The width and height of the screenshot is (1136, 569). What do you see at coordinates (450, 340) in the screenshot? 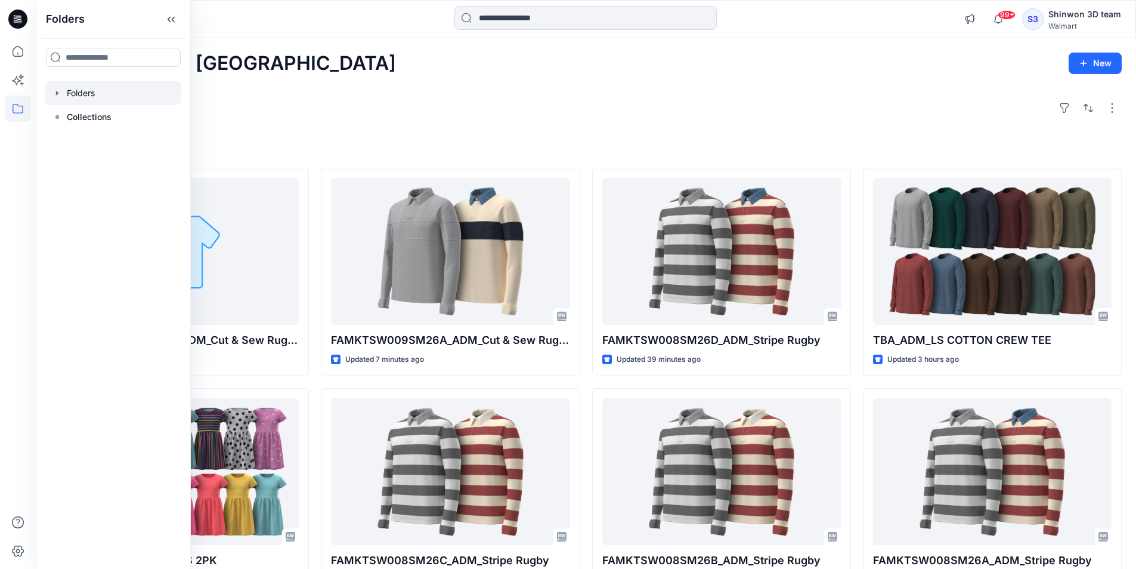
I see `p: FAMKTSW009SM26A_ADM_Cut & Sew Rugby` at bounding box center [450, 340].